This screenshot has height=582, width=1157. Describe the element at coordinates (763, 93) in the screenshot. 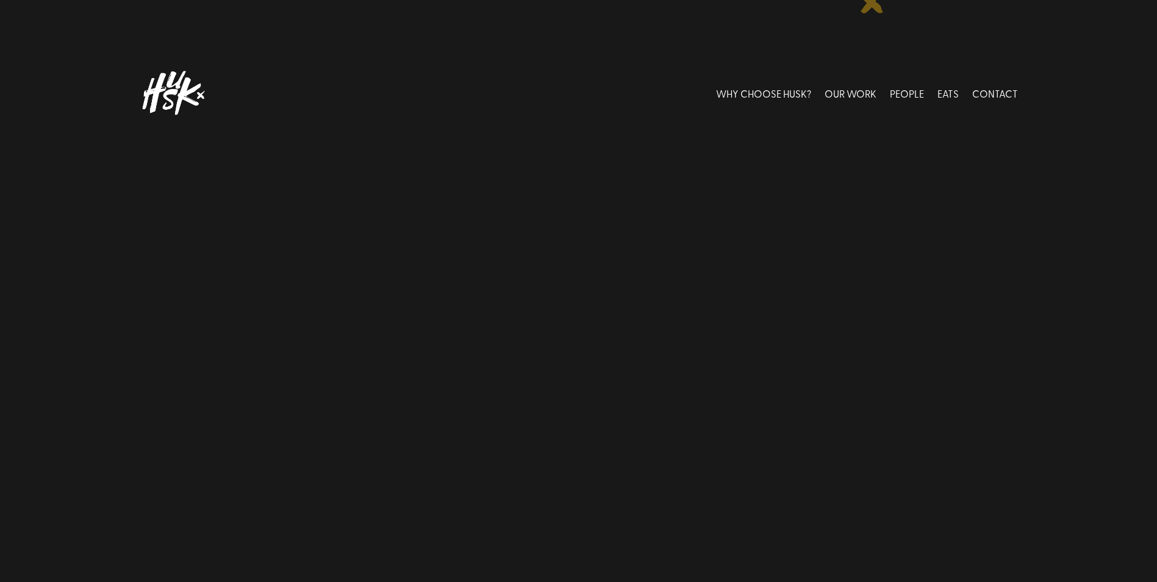

I see `a: WHY CHOOSE HUSK?` at that location.